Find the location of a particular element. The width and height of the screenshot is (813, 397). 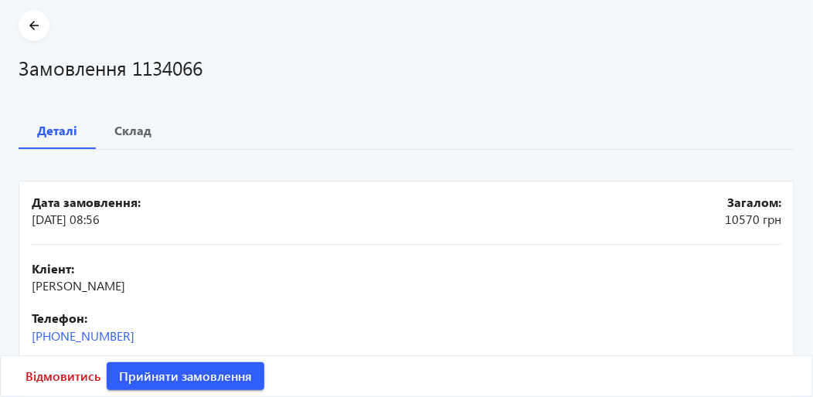

span: 10570 грн is located at coordinates (752, 219).